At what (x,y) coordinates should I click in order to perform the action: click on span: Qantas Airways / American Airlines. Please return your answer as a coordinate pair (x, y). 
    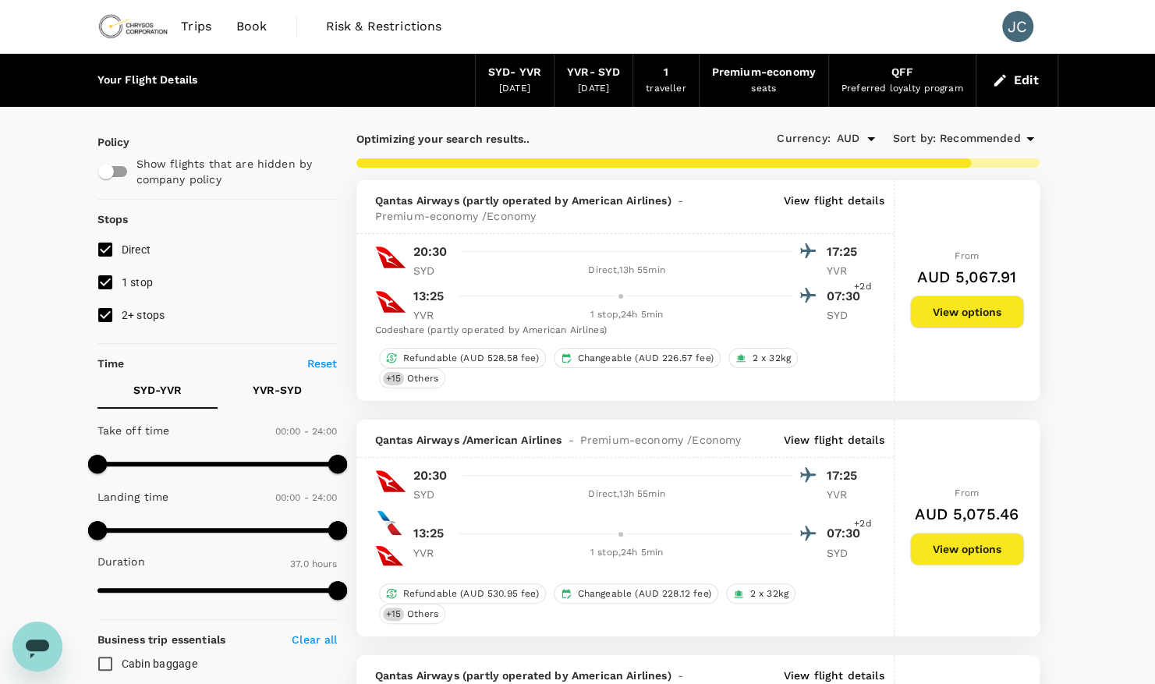
    Looking at the image, I should click on (469, 440).